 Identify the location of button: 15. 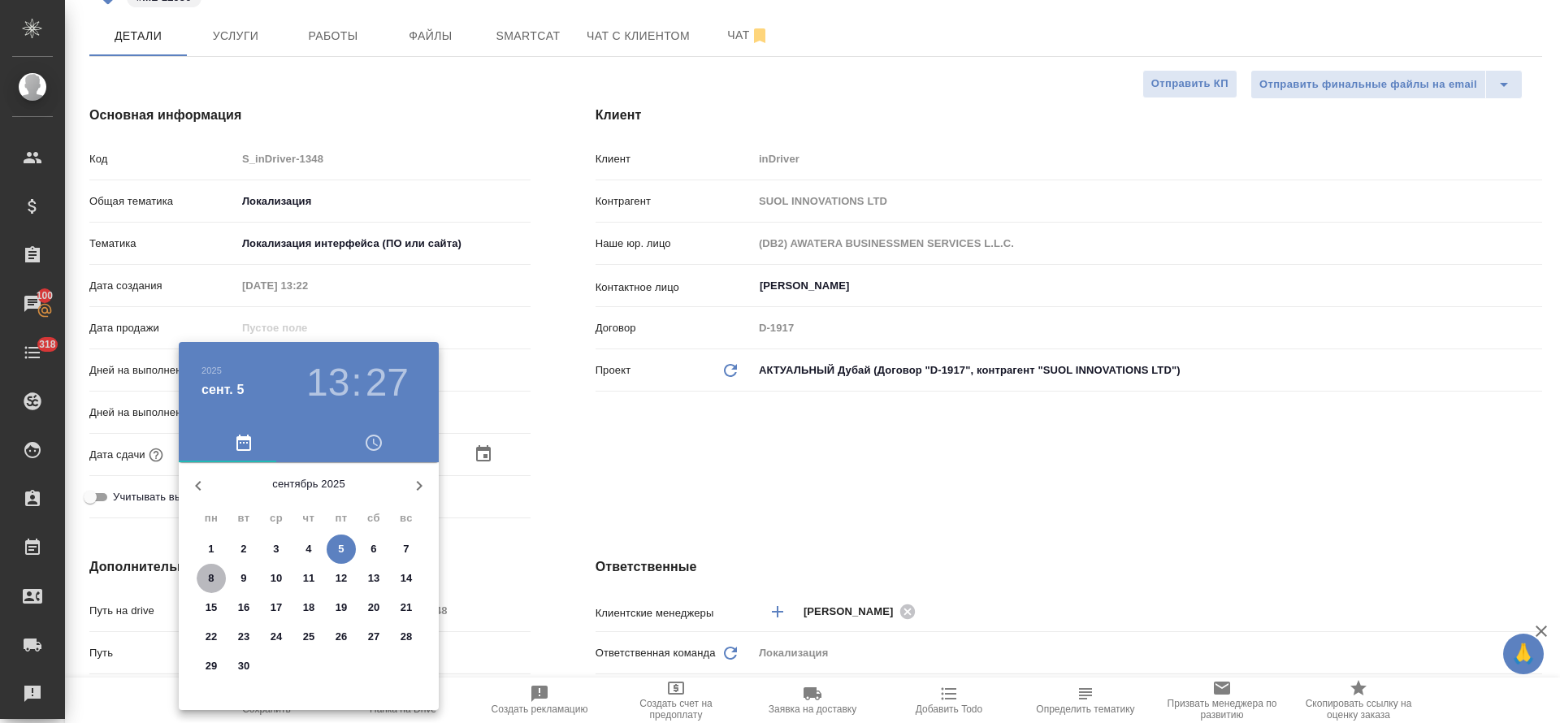
(211, 608).